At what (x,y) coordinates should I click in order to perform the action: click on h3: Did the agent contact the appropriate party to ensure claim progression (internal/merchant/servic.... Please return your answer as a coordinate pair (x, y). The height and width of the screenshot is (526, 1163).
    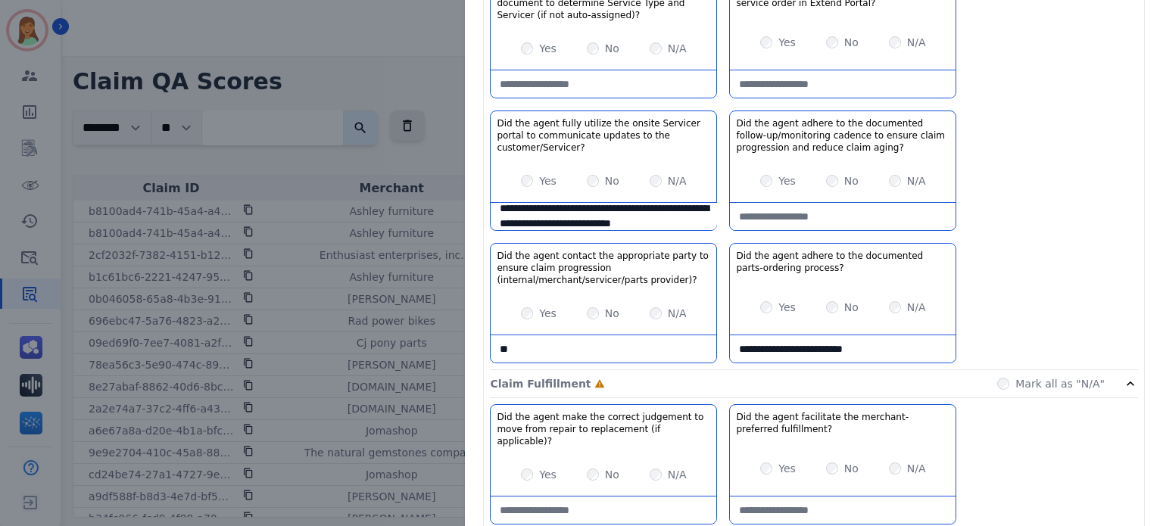
    Looking at the image, I should click on (604, 268).